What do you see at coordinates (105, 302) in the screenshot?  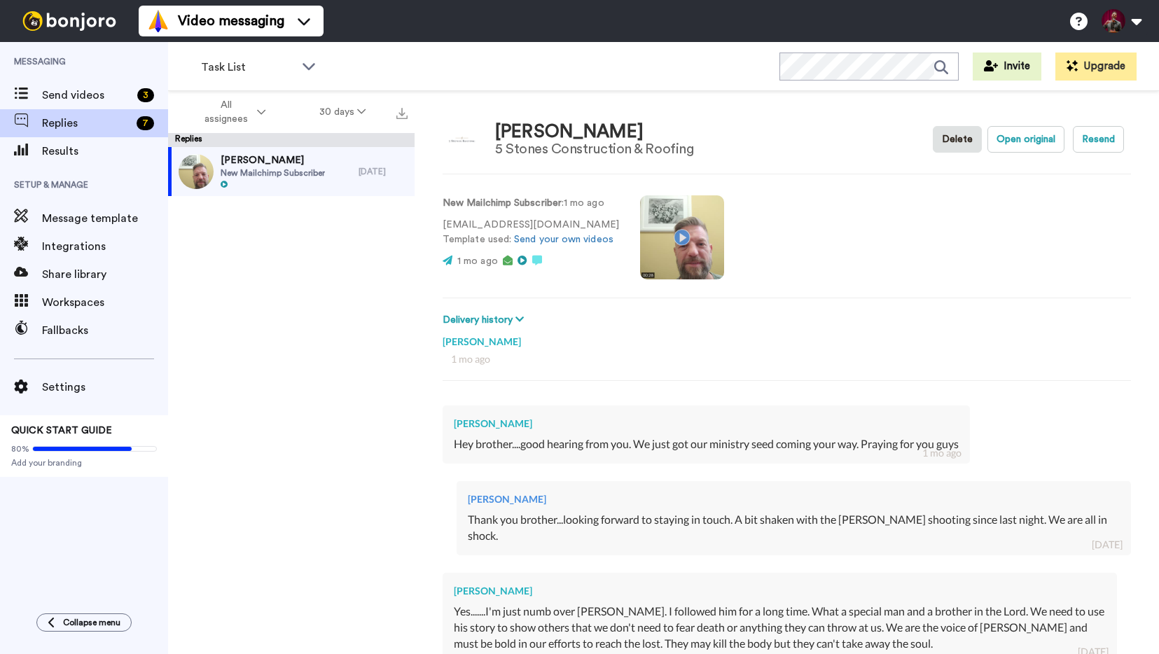 I see `span: Workspaces` at bounding box center [105, 302].